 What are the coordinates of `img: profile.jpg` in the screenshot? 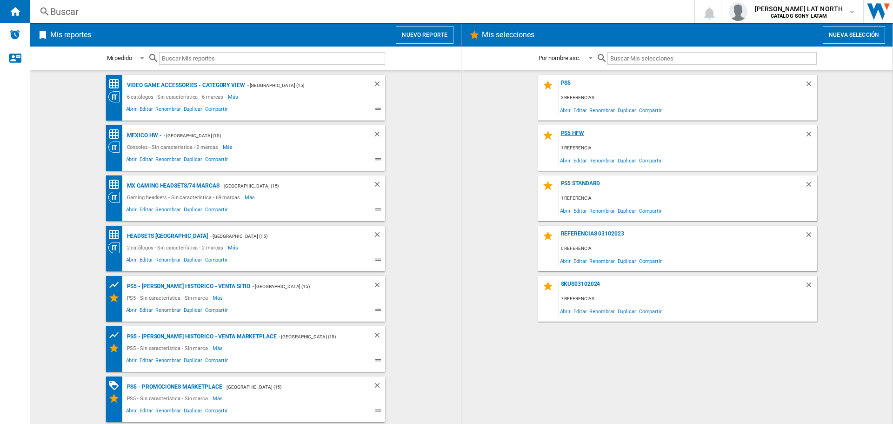 It's located at (738, 12).